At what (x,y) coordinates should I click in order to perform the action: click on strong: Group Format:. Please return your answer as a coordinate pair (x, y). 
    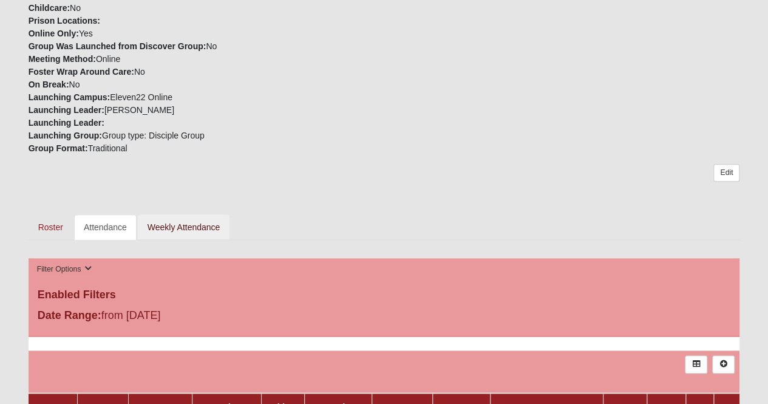
    Looking at the image, I should click on (58, 148).